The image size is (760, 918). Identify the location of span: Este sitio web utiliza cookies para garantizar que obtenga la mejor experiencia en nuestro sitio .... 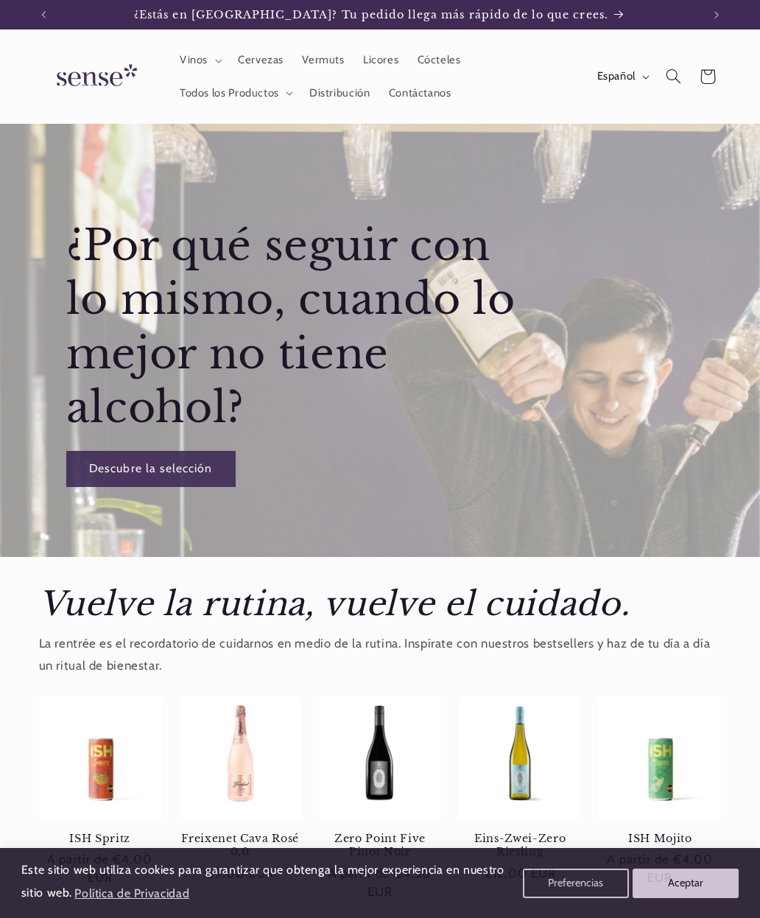
(263, 881).